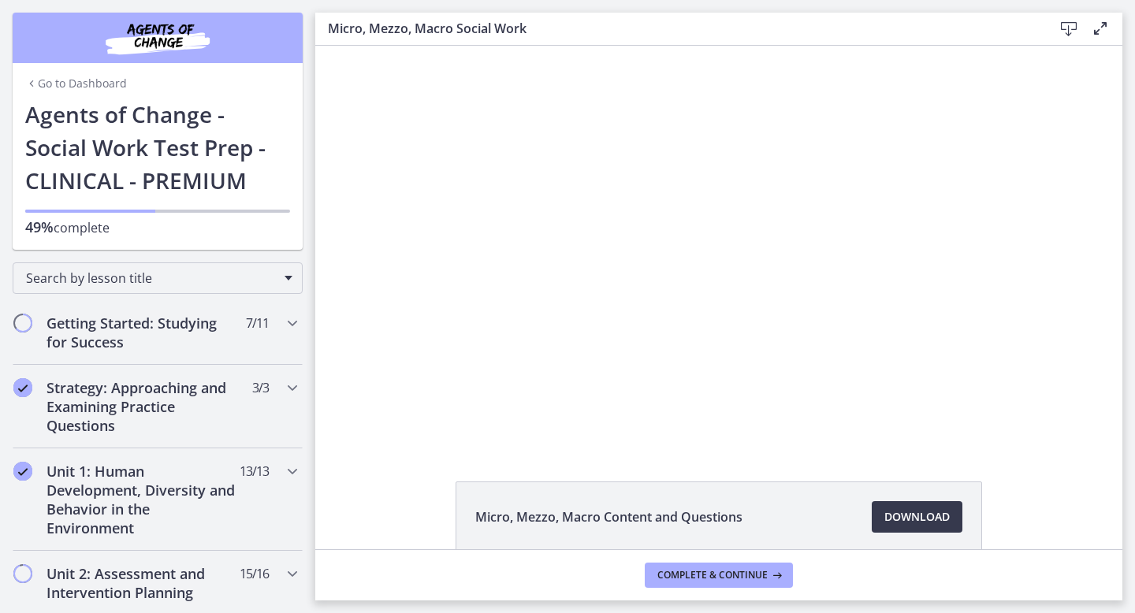  What do you see at coordinates (143, 500) in the screenshot?
I see `h2: Unit 1: Human Development, Diversity and Behavior in the Environment` at bounding box center [143, 500].